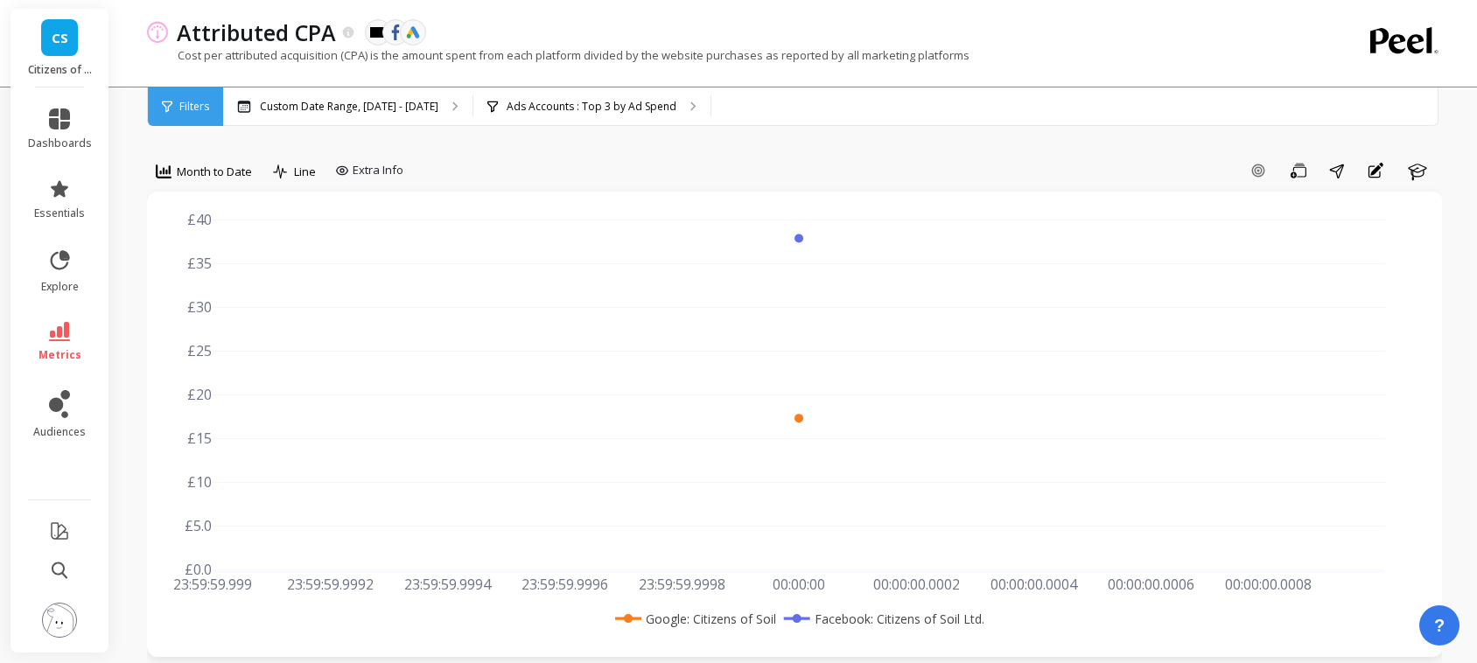  I want to click on img: header icon, so click(157, 31).